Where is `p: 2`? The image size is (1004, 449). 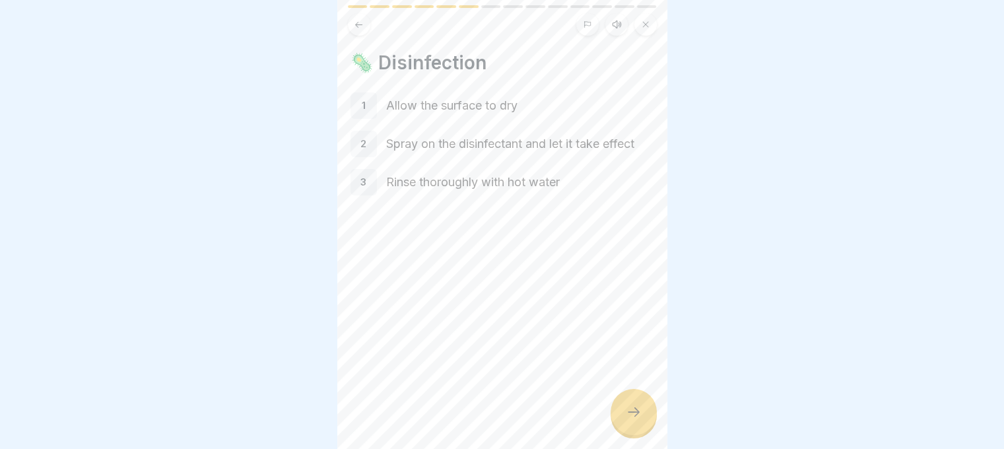
p: 2 is located at coordinates (363, 144).